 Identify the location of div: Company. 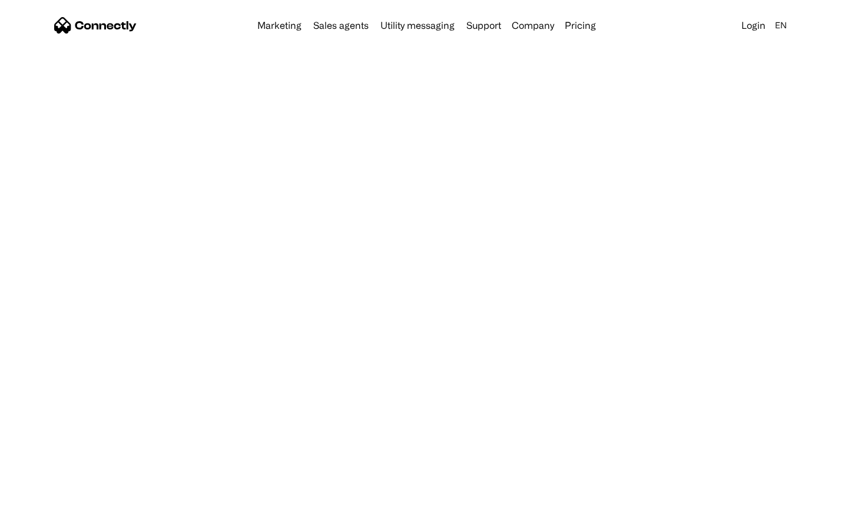
(533, 25).